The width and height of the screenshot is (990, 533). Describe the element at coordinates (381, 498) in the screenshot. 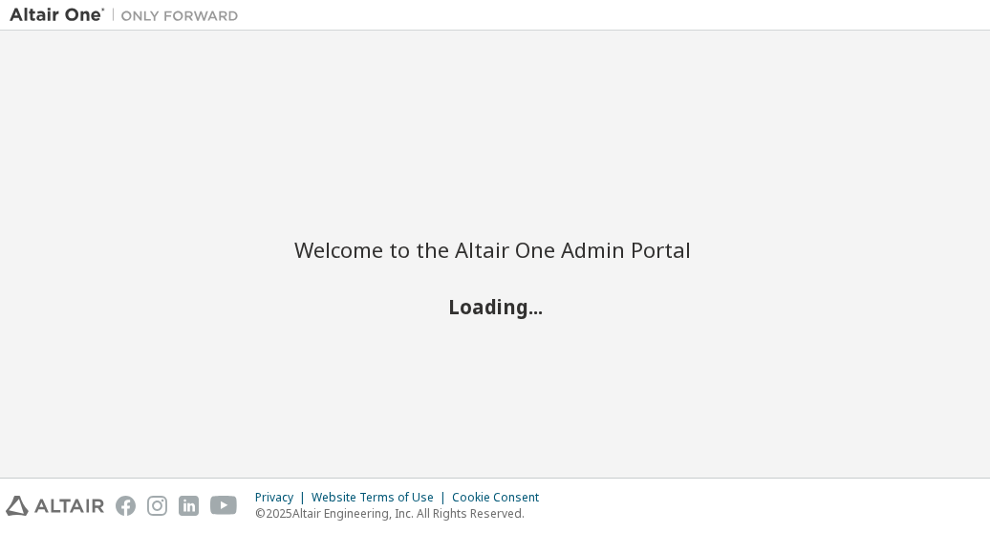

I see `div: Website Terms of Use` at that location.